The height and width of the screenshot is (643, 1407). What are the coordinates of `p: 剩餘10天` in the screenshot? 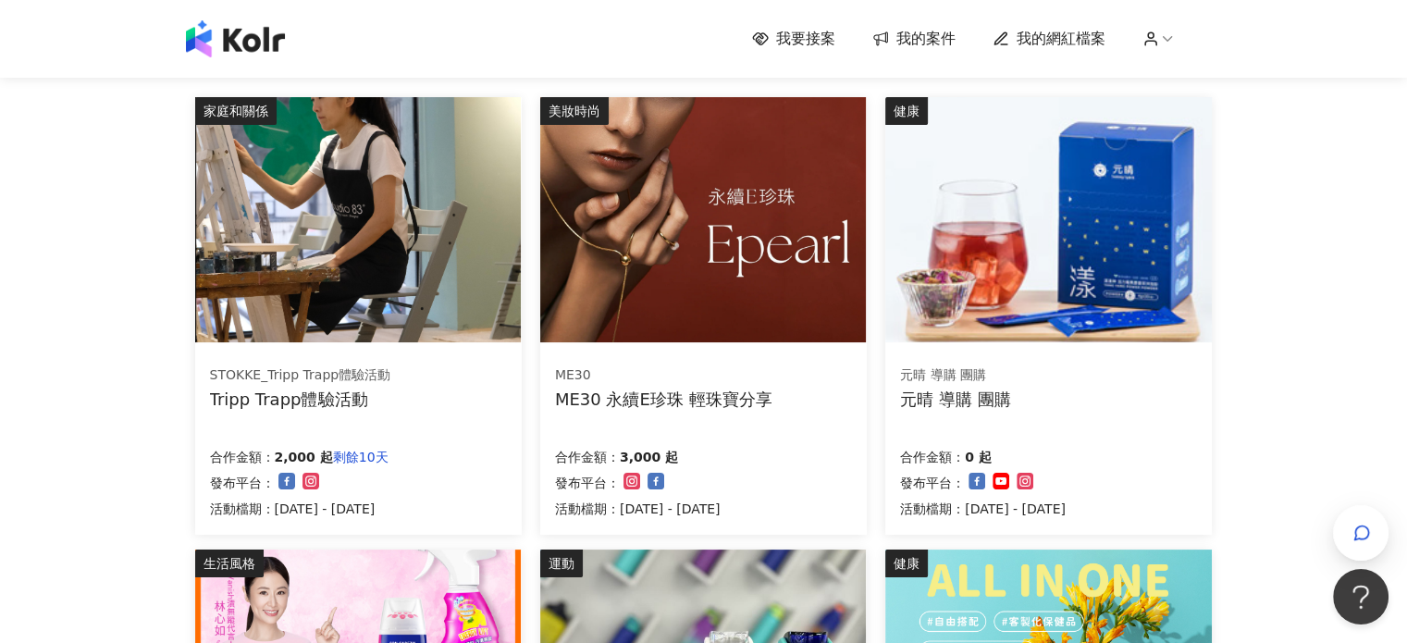 It's located at (361, 457).